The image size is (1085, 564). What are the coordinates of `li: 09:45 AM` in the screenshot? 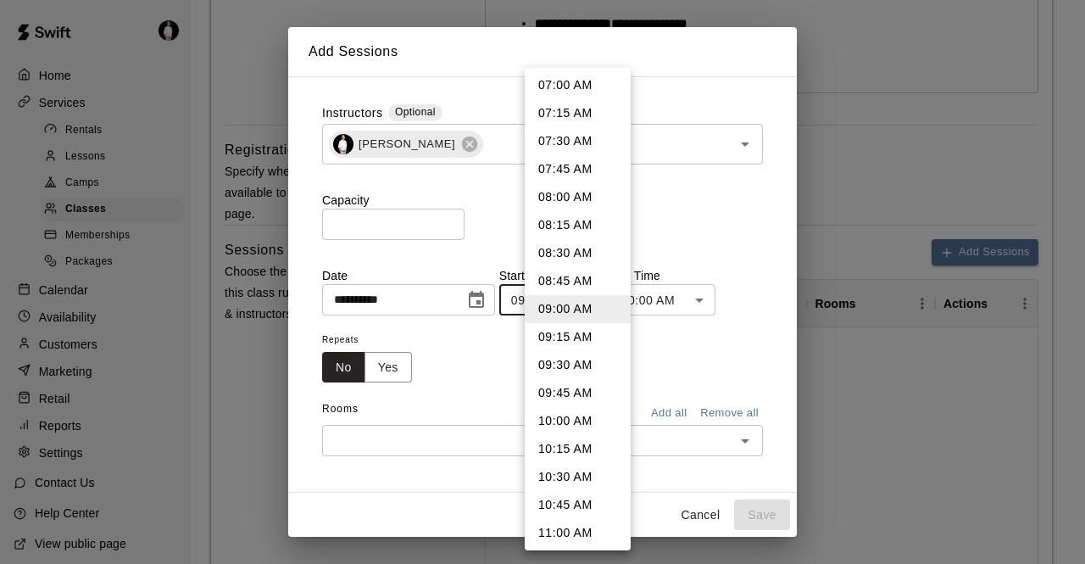 It's located at (578, 393).